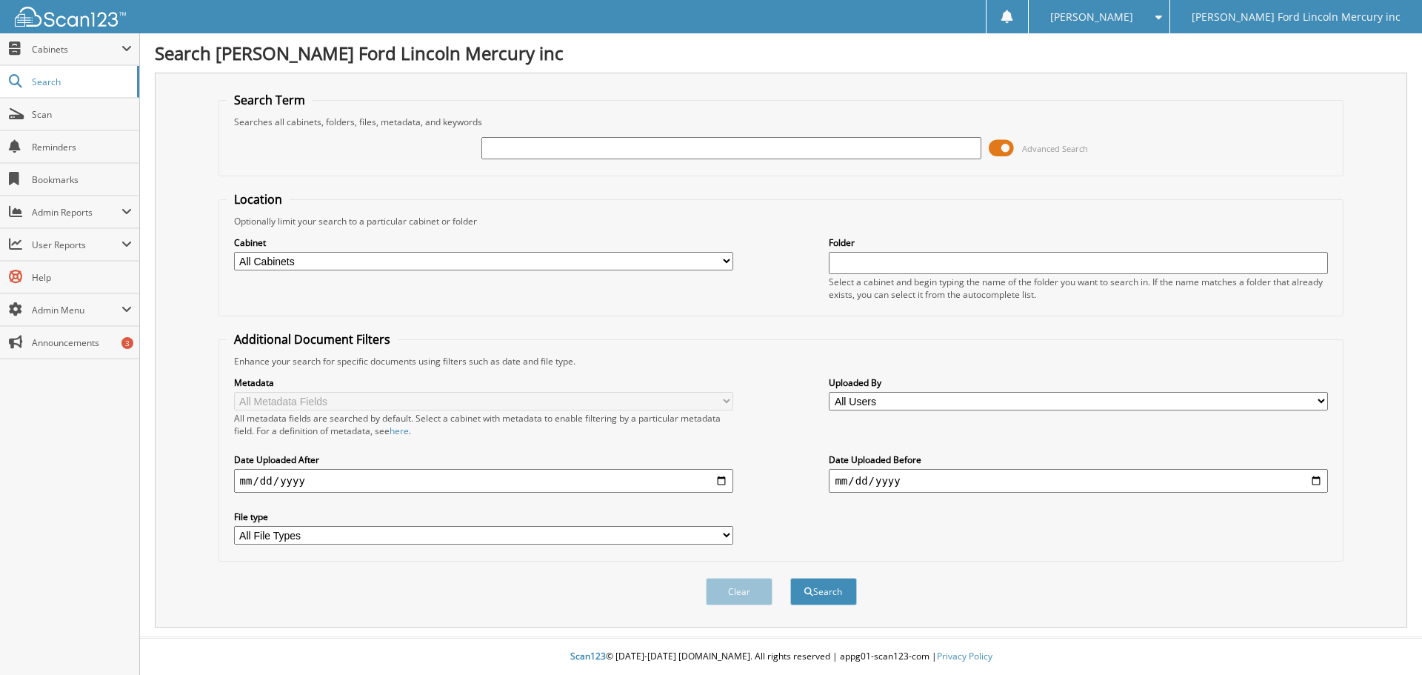 This screenshot has width=1422, height=675. What do you see at coordinates (312, 339) in the screenshot?
I see `legend: Additional Document Filters` at bounding box center [312, 339].